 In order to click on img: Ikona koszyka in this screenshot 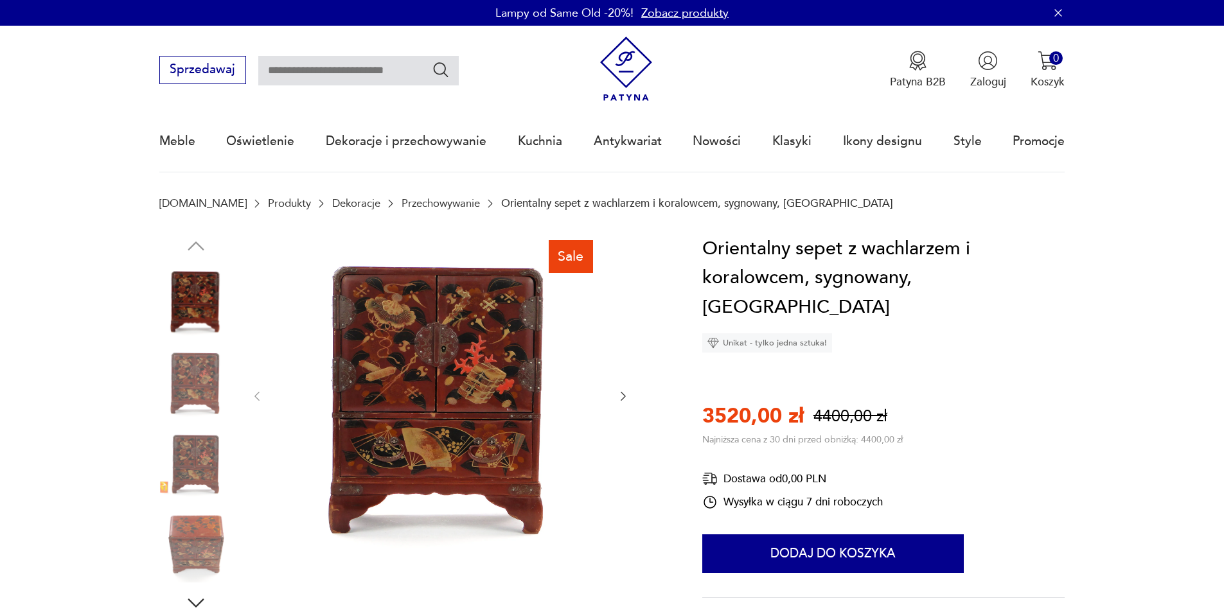, I will do `click(1048, 60)`.